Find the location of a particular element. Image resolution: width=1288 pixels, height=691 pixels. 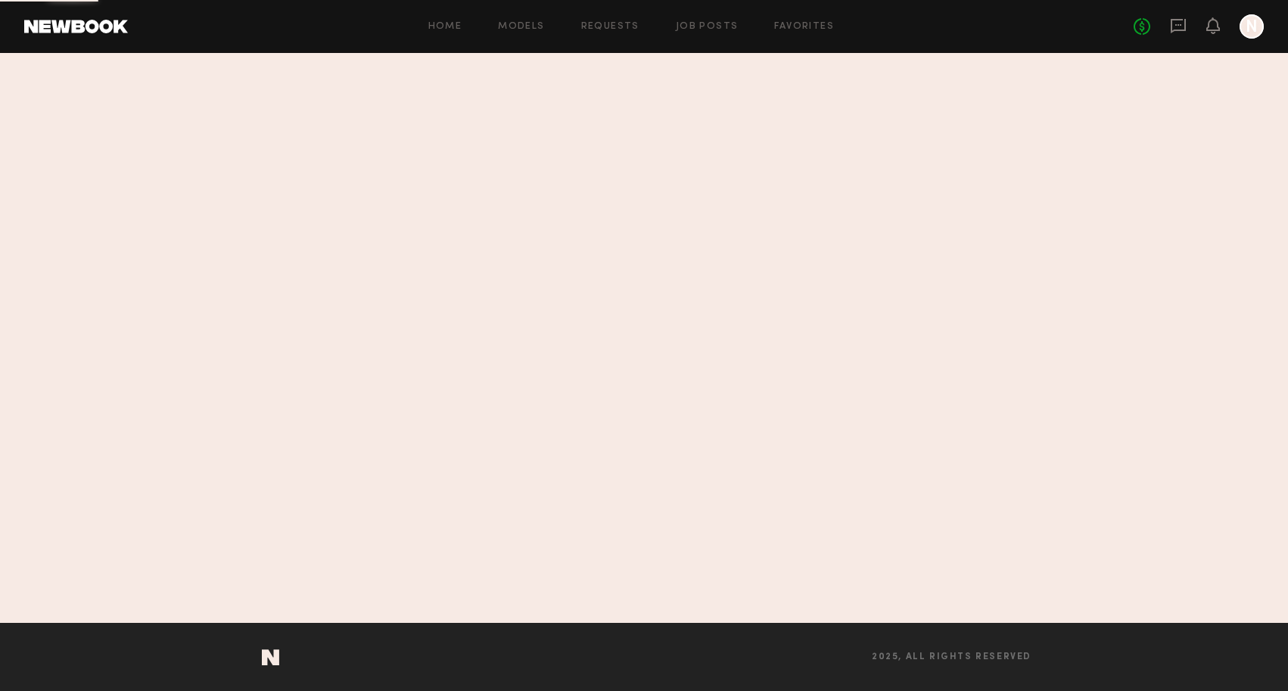

a: Requests is located at coordinates (610, 26).